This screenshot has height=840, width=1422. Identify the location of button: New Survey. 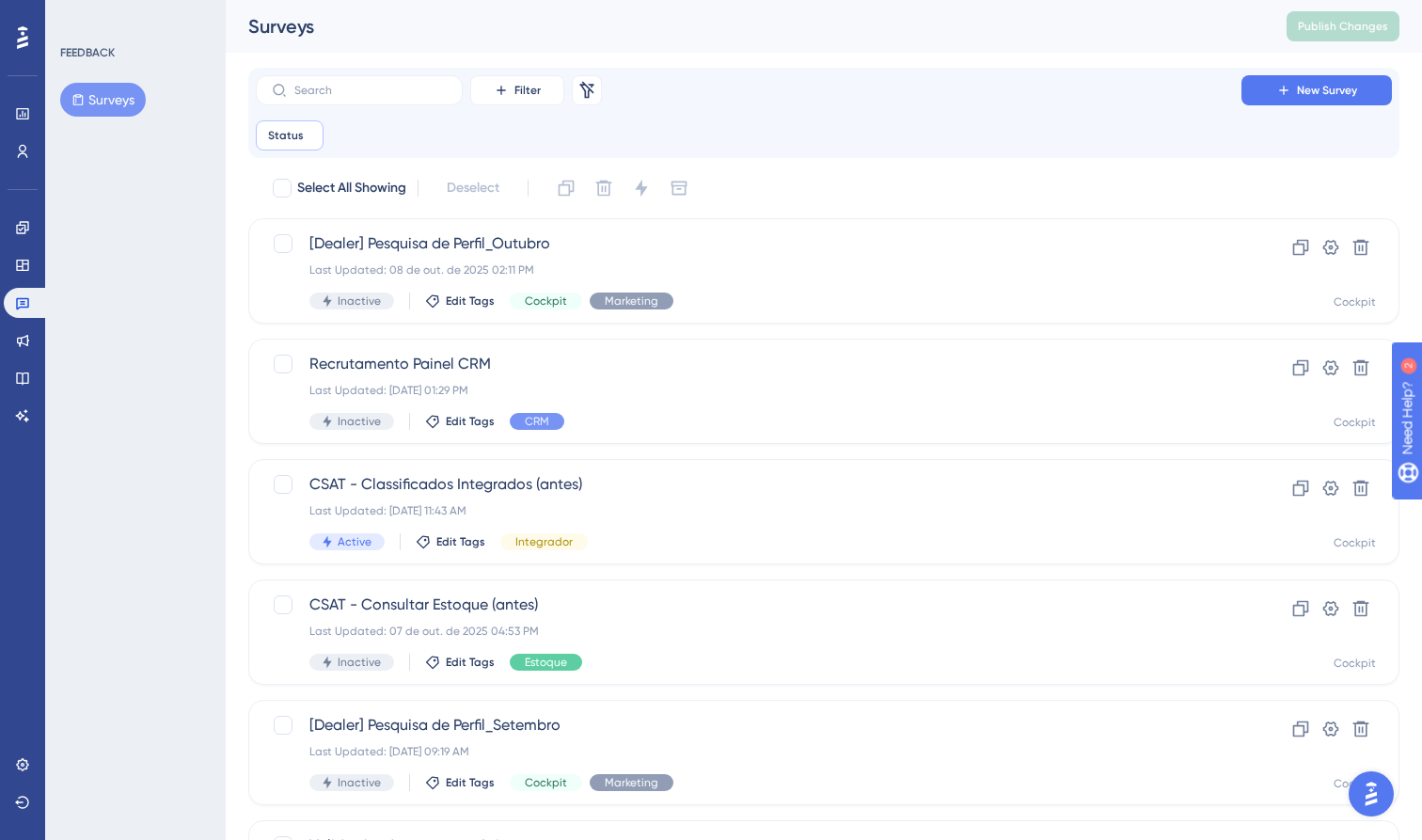
(1316, 91).